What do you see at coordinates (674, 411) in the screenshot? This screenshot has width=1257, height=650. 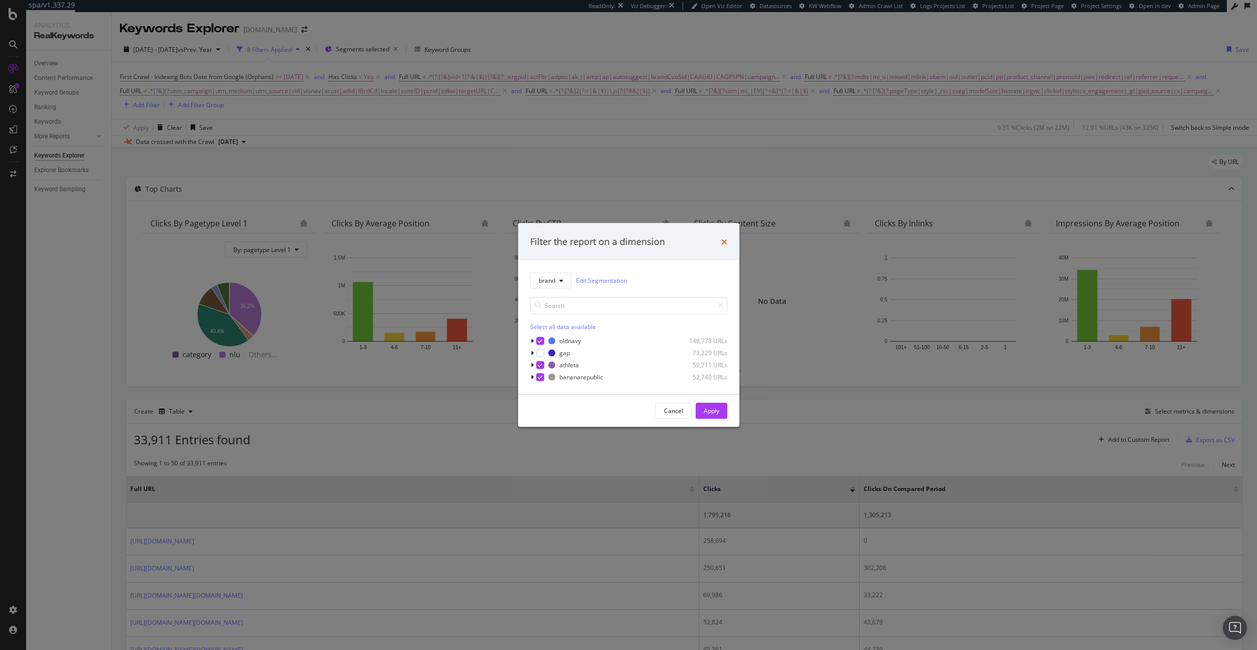 I see `button: Cancel` at bounding box center [674, 411].